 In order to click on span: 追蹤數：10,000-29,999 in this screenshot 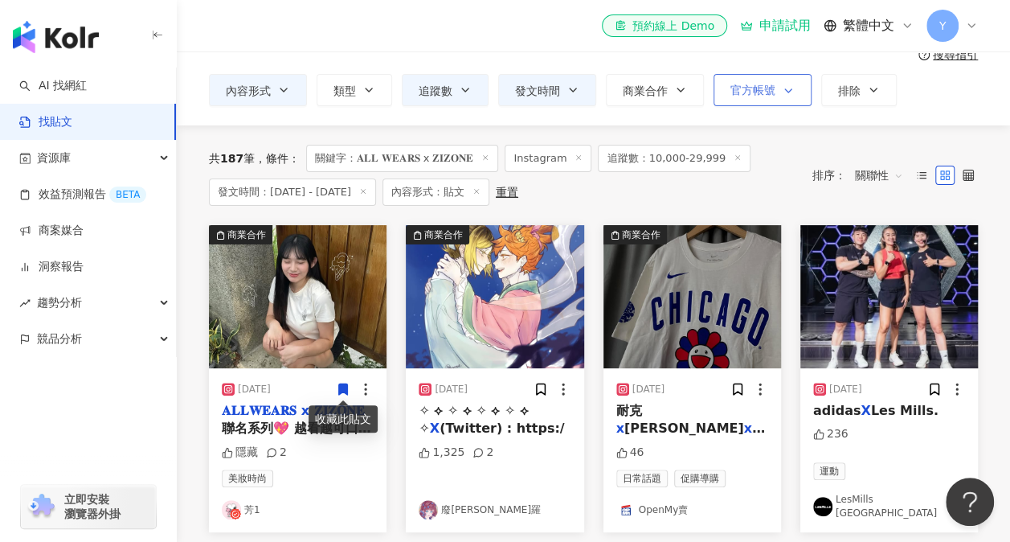, I will do `click(674, 158)`.